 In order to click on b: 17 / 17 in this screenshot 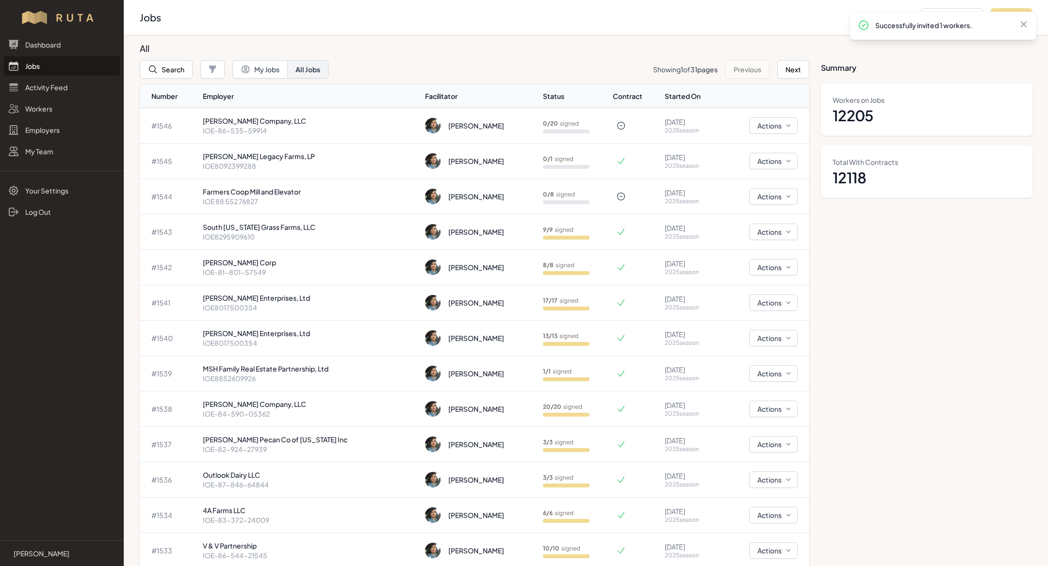, I will do `click(550, 300)`.